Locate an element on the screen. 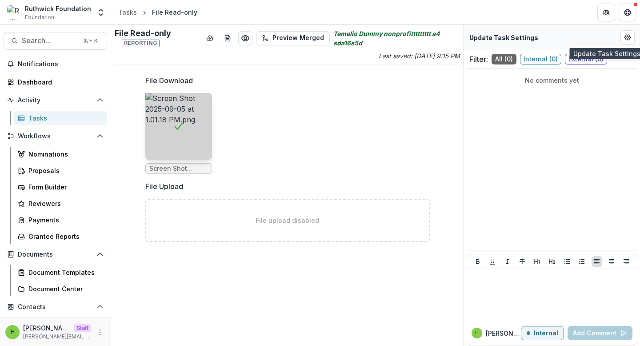 This screenshot has width=640, height=346. button: Heading 1 is located at coordinates (537, 261).